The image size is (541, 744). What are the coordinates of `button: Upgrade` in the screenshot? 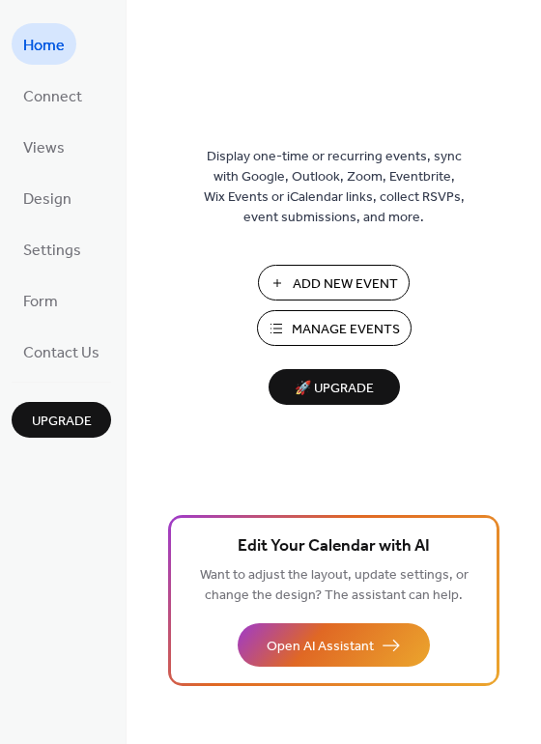 It's located at (61, 419).